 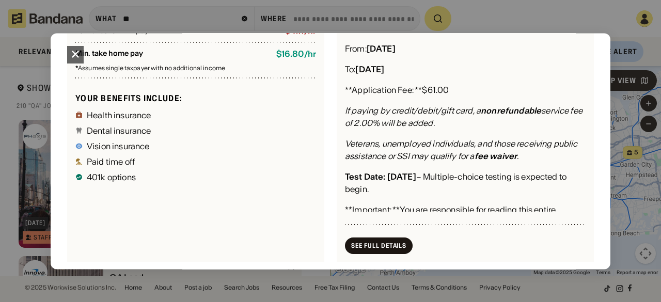 I want to click on div: From:, so click(x=370, y=49).